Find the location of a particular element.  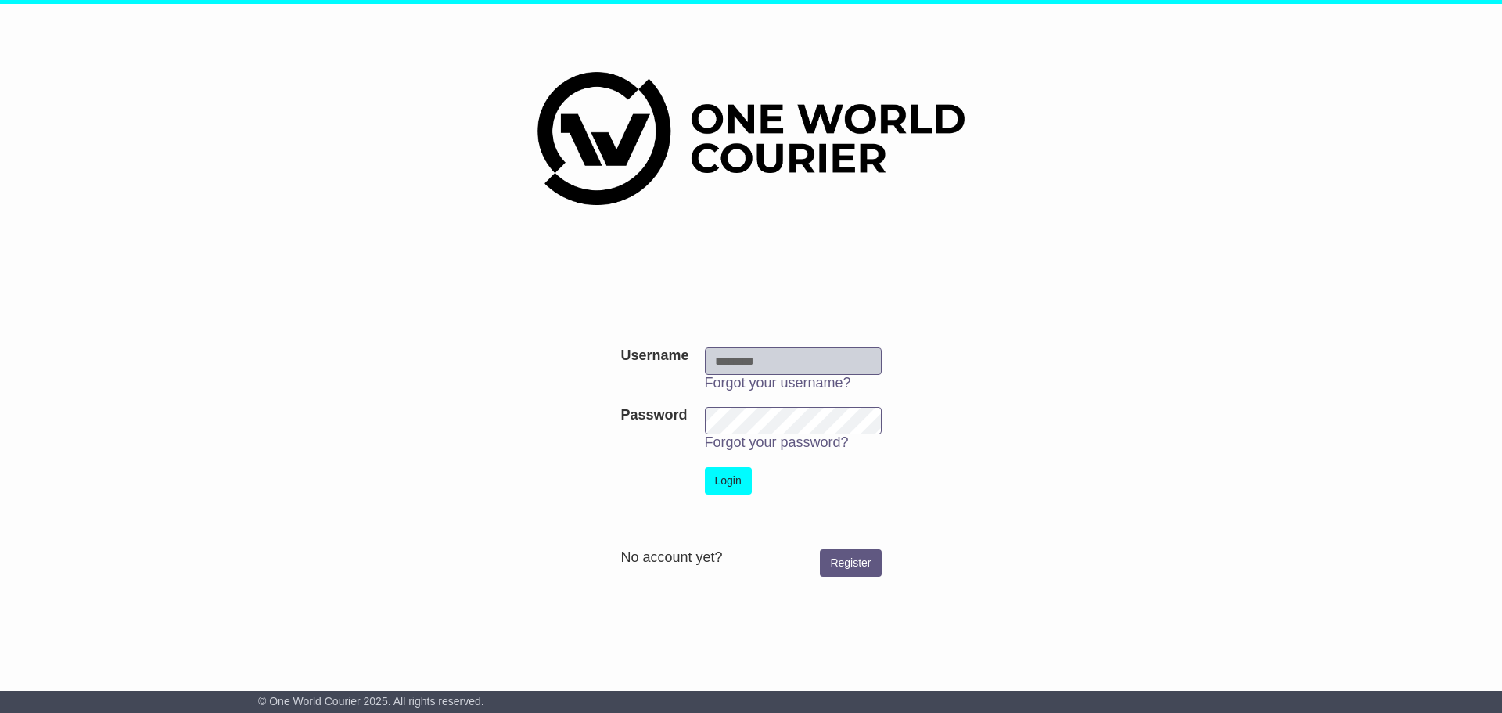

a: Forgot your password? is located at coordinates (777, 442).